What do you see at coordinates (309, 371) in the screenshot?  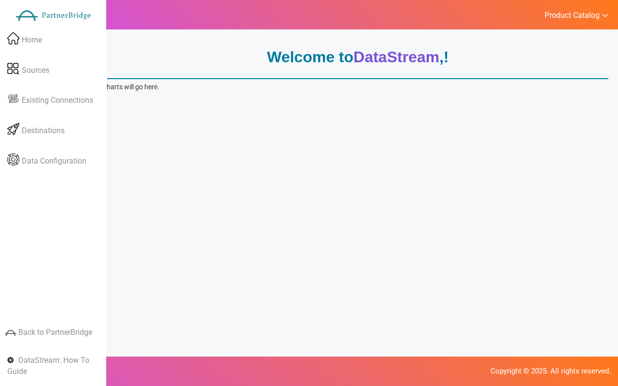 I see `p: Copyright © 2025. All rights reserved.` at bounding box center [309, 371].